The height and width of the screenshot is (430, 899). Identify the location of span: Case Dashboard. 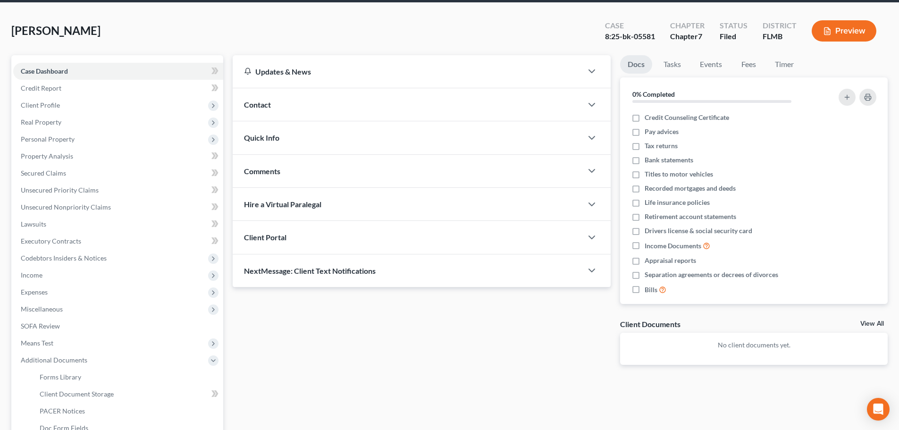
(44, 71).